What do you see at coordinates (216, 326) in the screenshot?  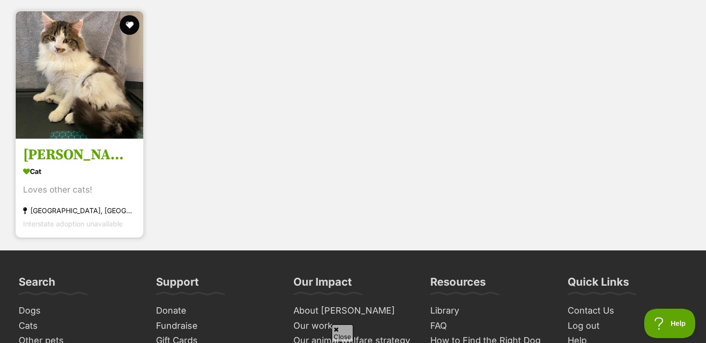 I see `a: Fundraise` at bounding box center [216, 326].